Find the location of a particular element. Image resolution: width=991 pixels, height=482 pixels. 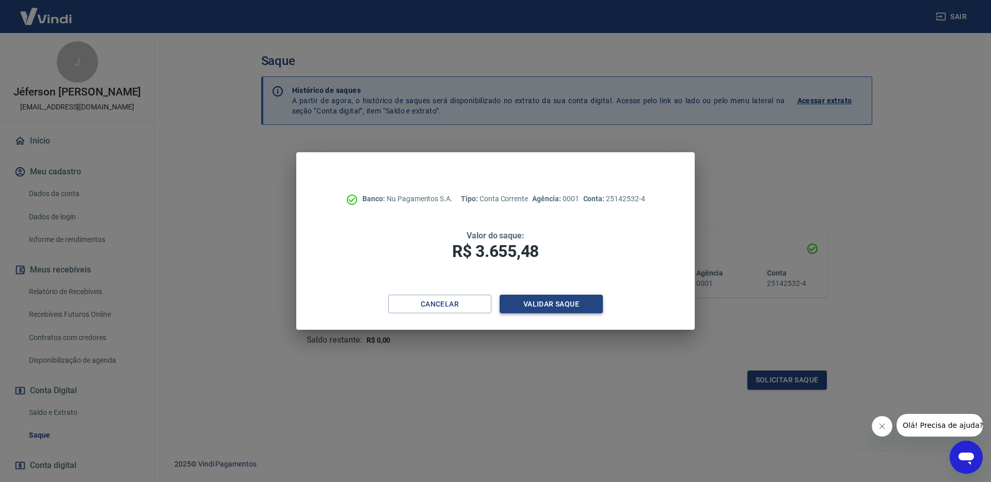

span: Agência: is located at coordinates (547, 199).